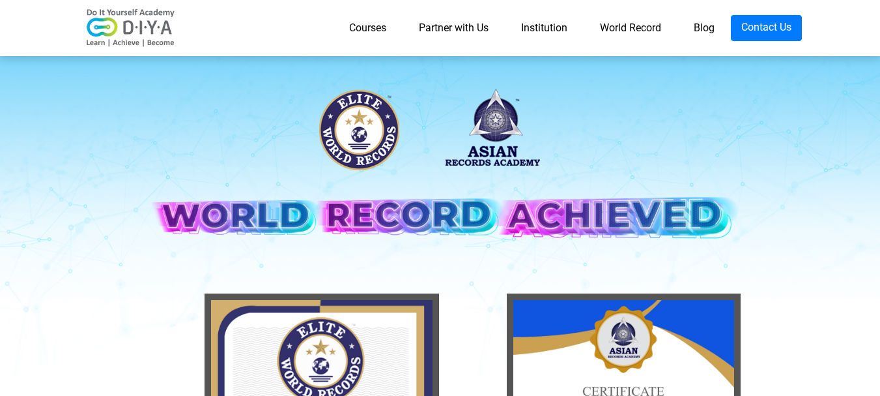 The image size is (880, 396). Describe the element at coordinates (631, 28) in the screenshot. I see `a: World Record` at that location.